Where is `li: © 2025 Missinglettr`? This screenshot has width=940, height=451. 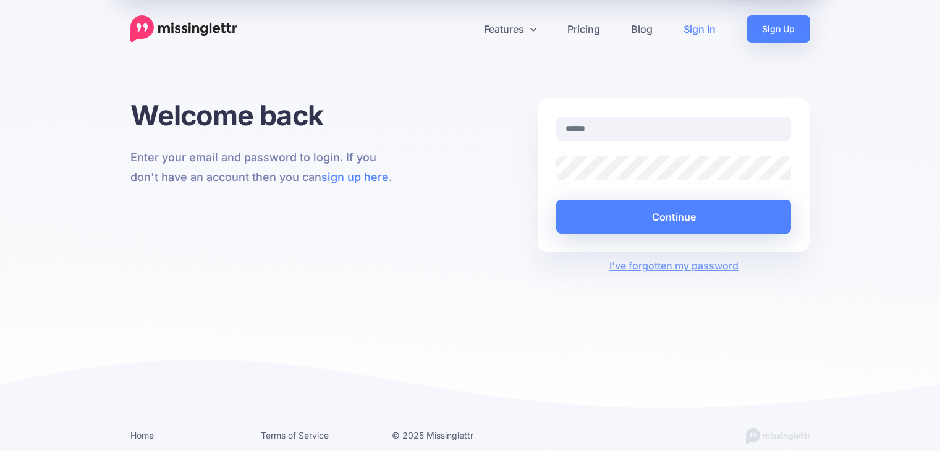 li: © 2025 Missinglettr is located at coordinates (448, 435).